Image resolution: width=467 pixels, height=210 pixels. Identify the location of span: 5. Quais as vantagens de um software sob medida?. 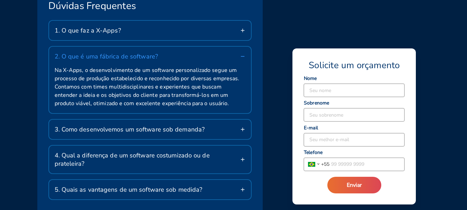
(129, 190).